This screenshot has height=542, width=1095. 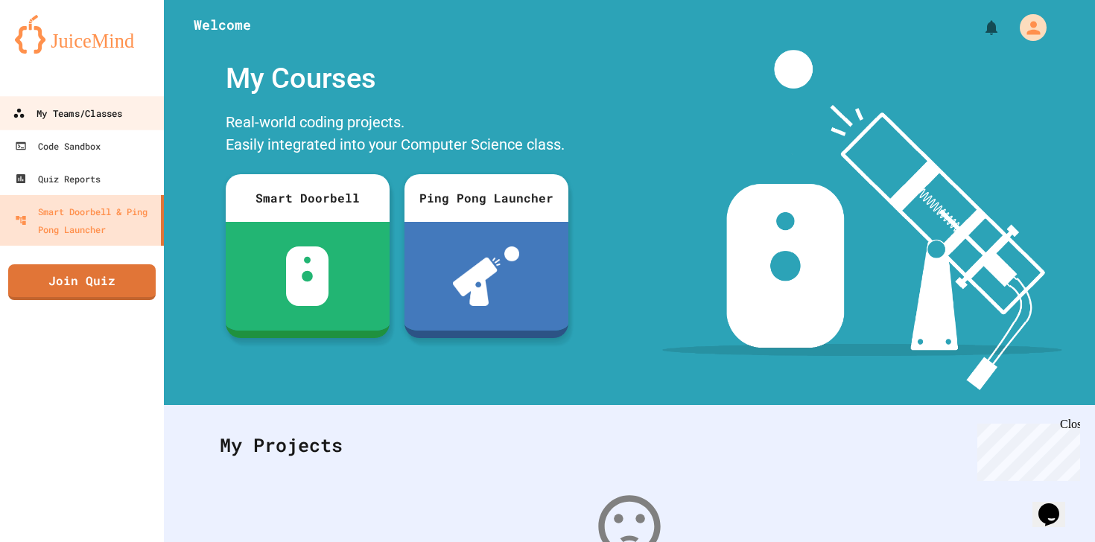 What do you see at coordinates (1027, 28) in the screenshot?
I see `div: My Account` at bounding box center [1027, 28].